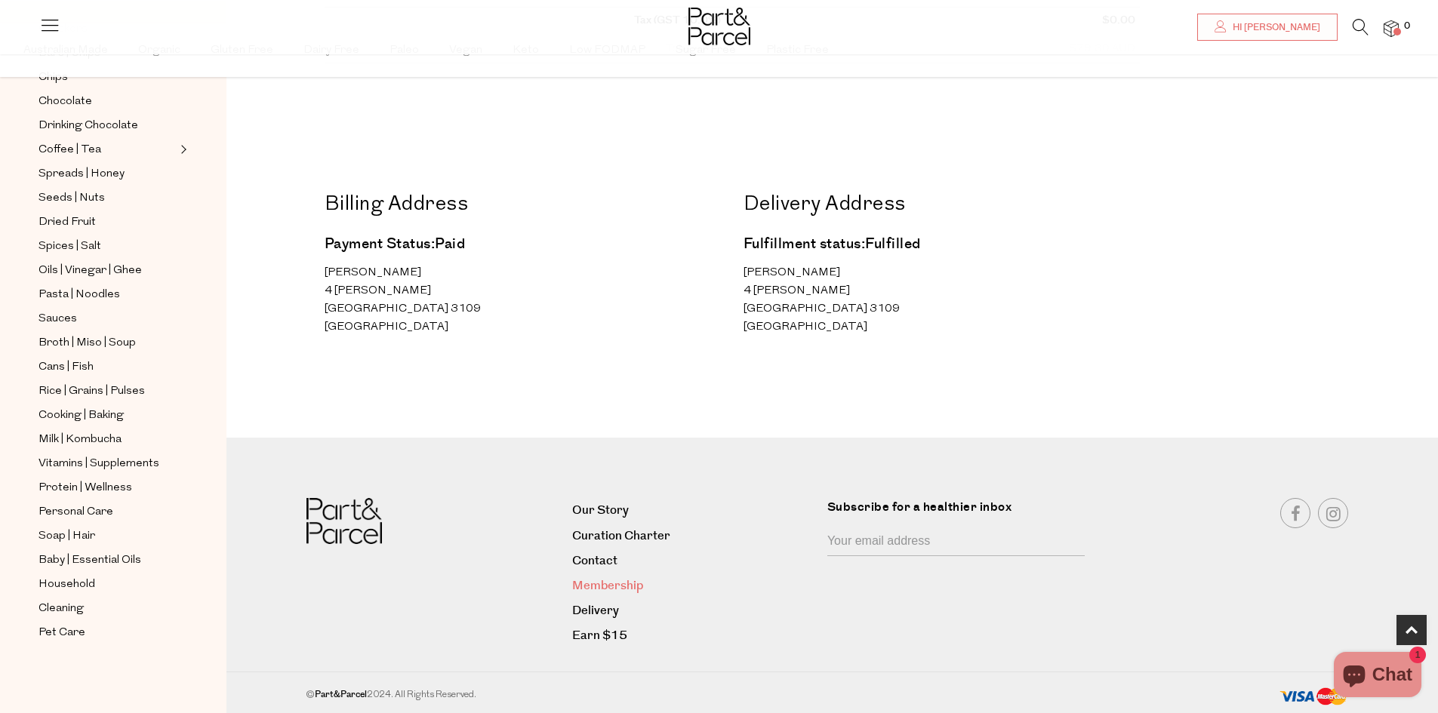 Image resolution: width=1438 pixels, height=713 pixels. I want to click on a: Pet Care, so click(107, 633).